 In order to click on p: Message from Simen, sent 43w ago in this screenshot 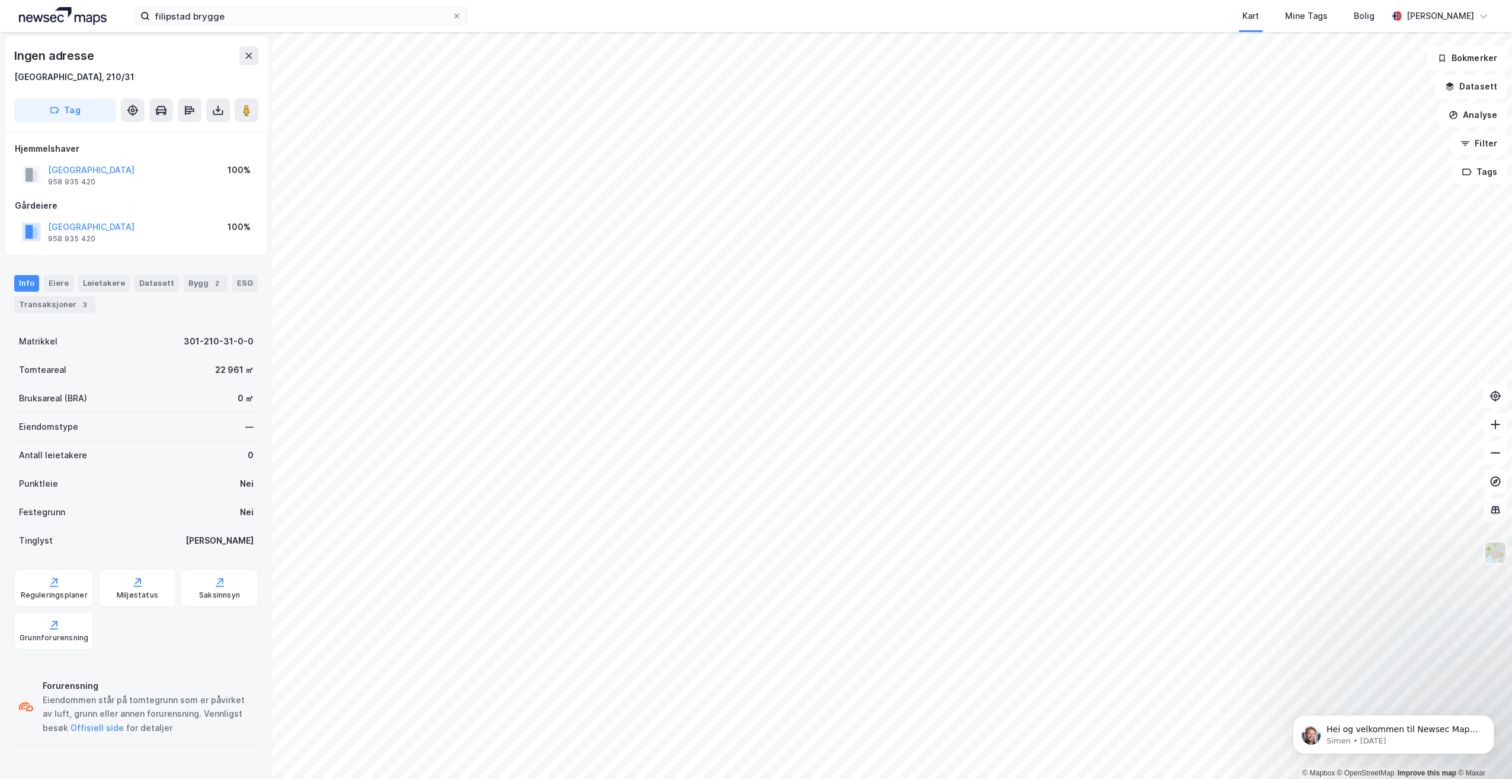, I will do `click(128, 51)`.